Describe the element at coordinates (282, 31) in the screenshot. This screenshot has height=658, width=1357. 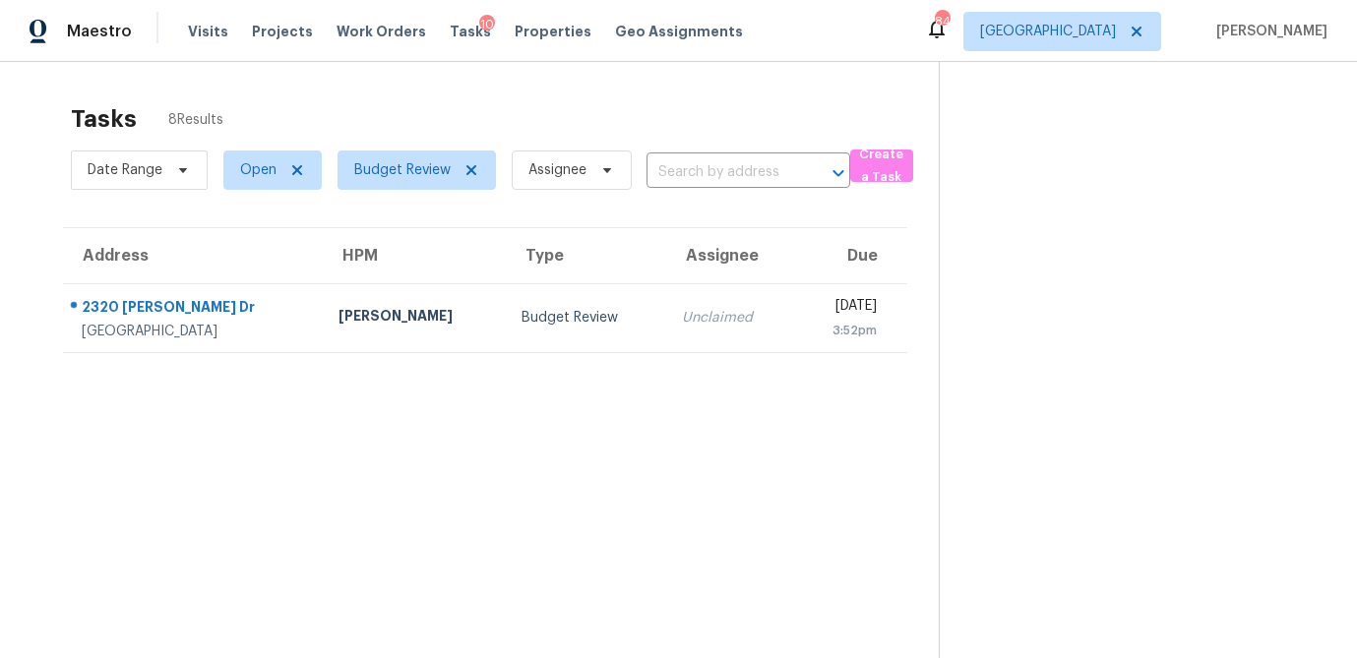
I see `span: Projects` at that location.